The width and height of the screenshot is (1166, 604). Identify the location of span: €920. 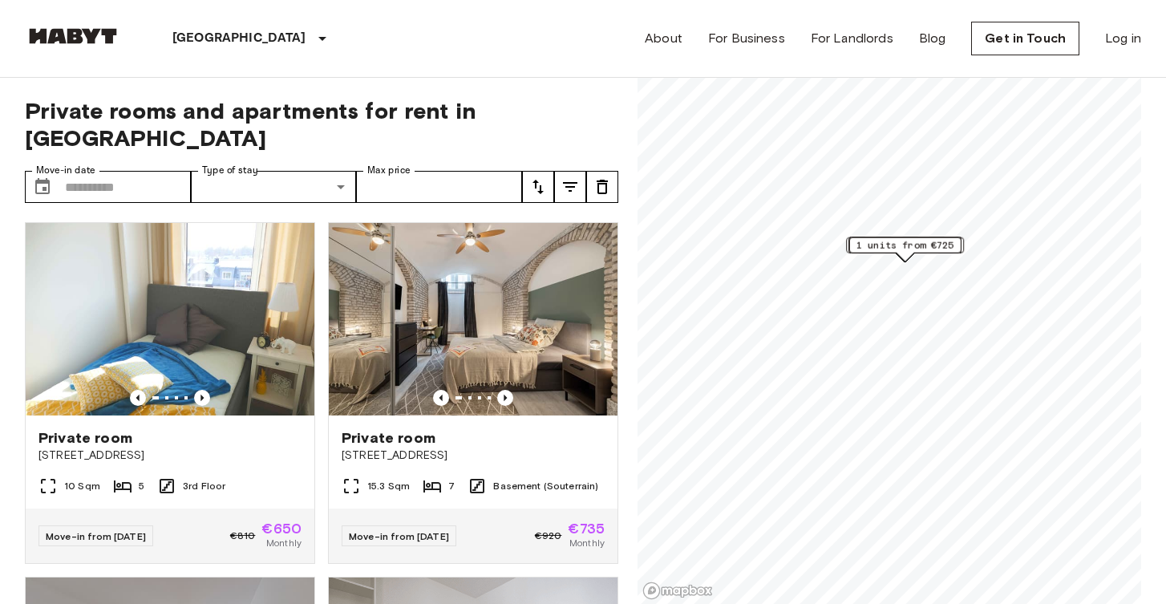
(549, 536).